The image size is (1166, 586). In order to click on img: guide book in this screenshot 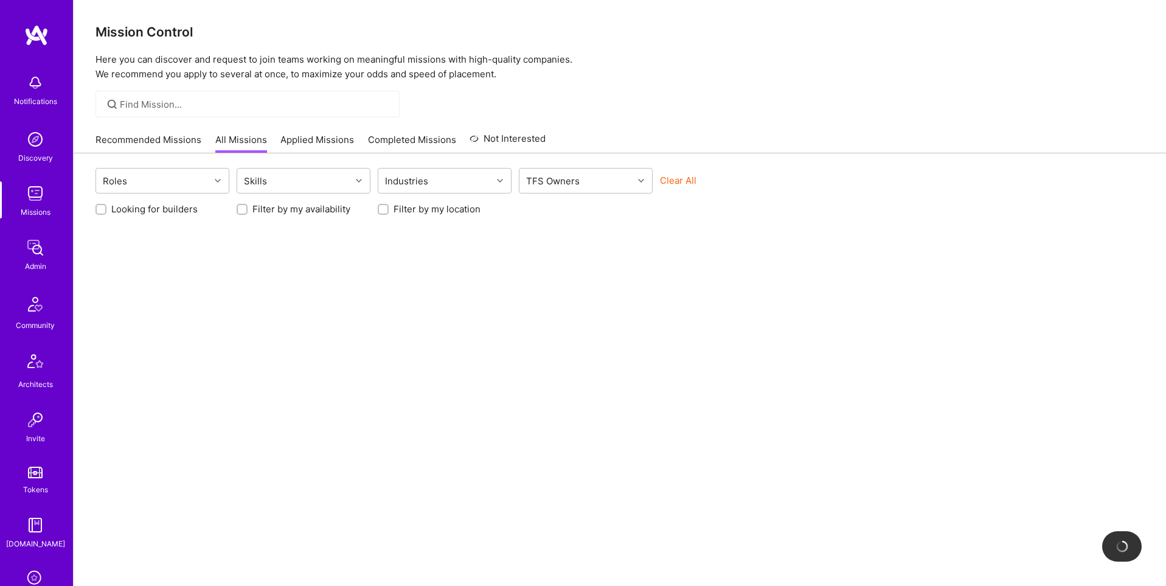, I will do `click(35, 525)`.